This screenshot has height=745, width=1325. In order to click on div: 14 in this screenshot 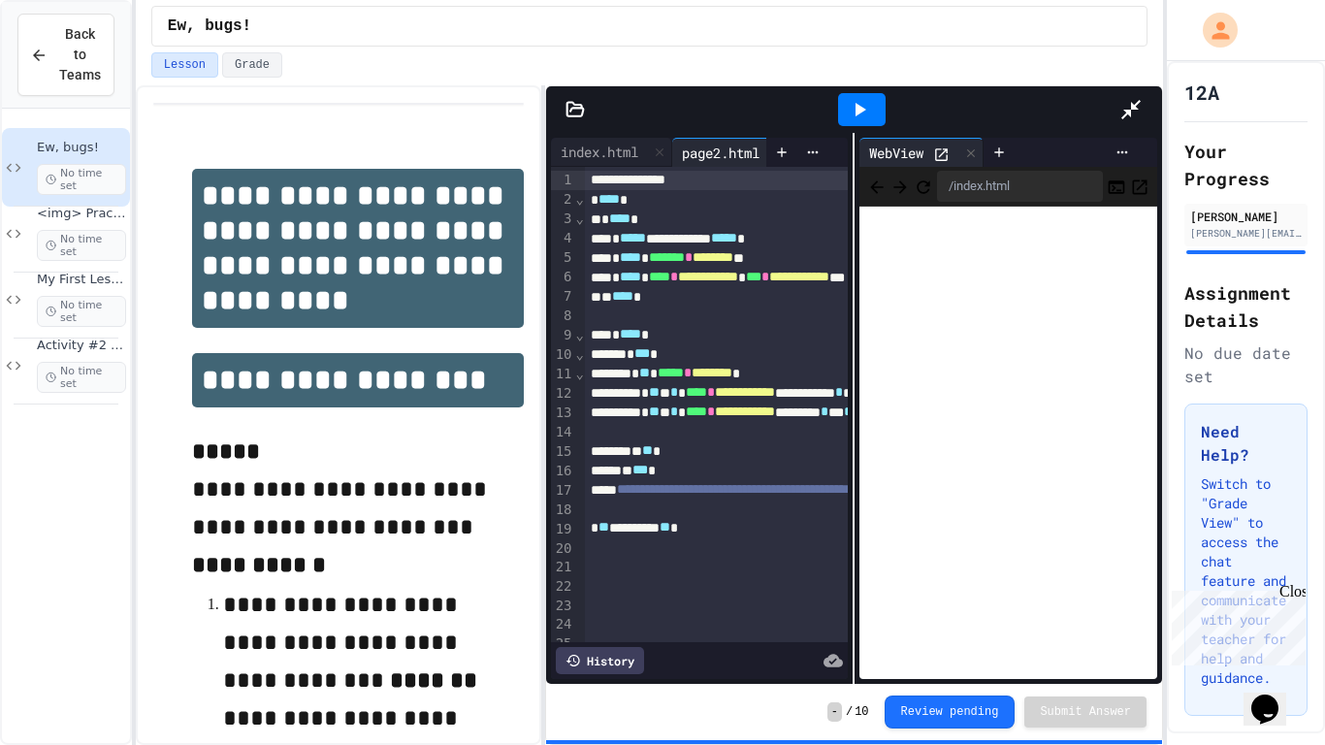, I will do `click(563, 433)`.